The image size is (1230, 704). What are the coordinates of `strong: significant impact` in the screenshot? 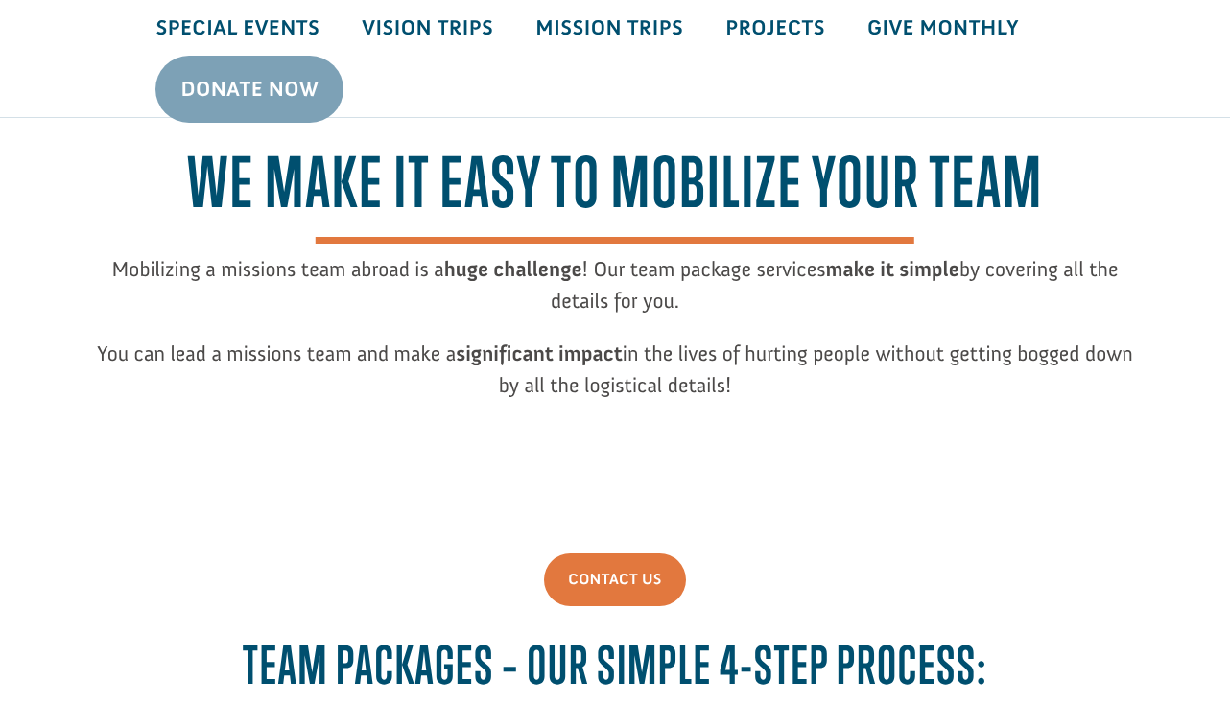 It's located at (539, 353).